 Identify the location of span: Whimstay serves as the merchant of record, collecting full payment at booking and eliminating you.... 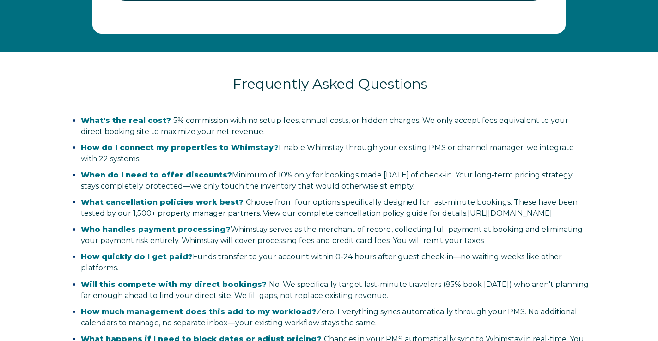
(332, 235).